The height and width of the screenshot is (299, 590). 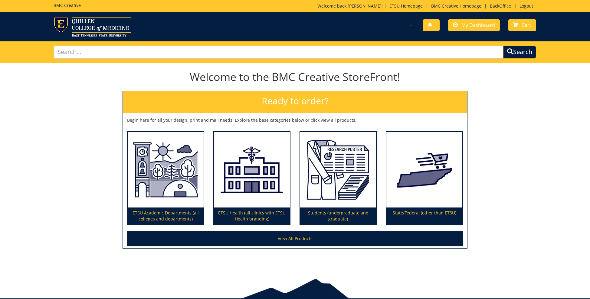 I want to click on p: Students (undergraduate and graduate), so click(x=338, y=216).